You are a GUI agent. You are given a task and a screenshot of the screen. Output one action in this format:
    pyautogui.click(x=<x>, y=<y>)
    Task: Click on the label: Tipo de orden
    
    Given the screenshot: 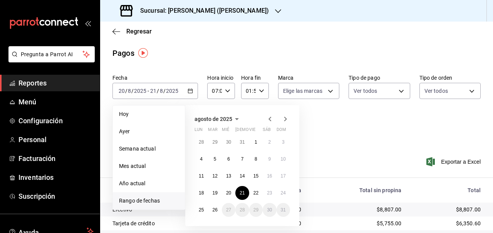 What is the action you would take?
    pyautogui.click(x=450, y=78)
    